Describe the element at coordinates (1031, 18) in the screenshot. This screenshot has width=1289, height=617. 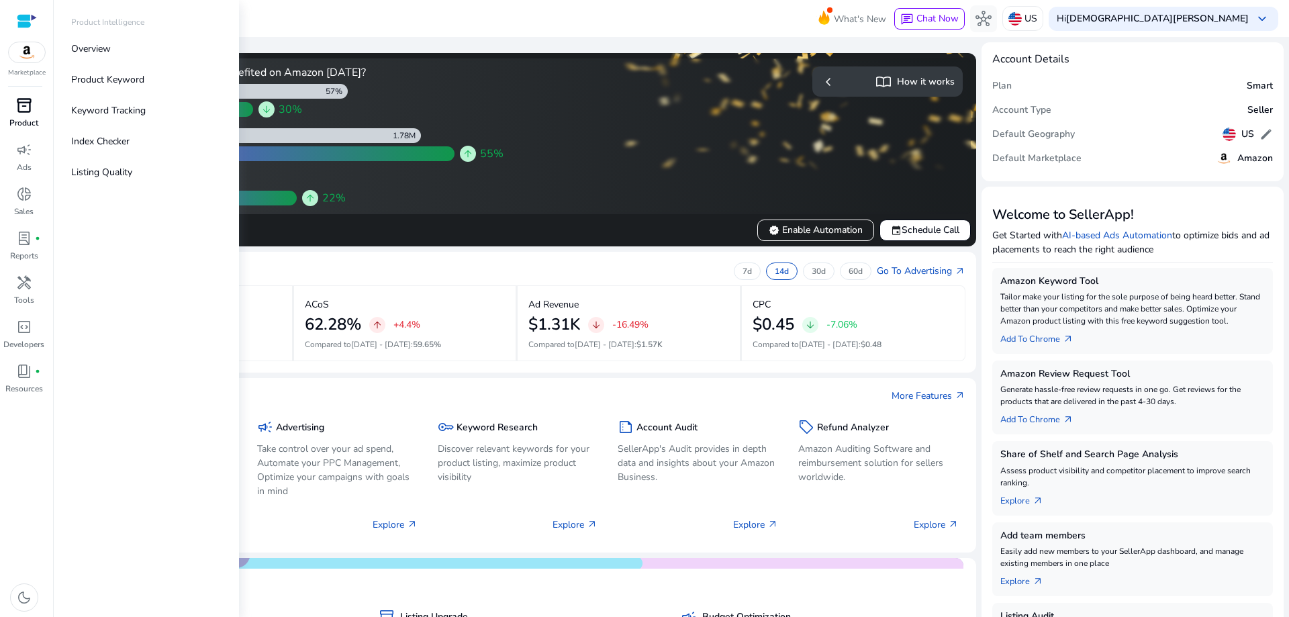
I see `p: US` at that location.